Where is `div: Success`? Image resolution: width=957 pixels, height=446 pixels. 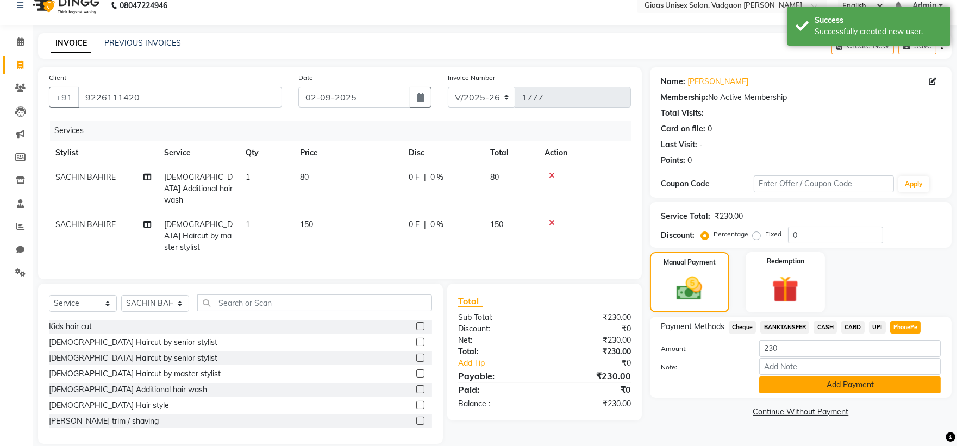
div: Success is located at coordinates (879, 20).